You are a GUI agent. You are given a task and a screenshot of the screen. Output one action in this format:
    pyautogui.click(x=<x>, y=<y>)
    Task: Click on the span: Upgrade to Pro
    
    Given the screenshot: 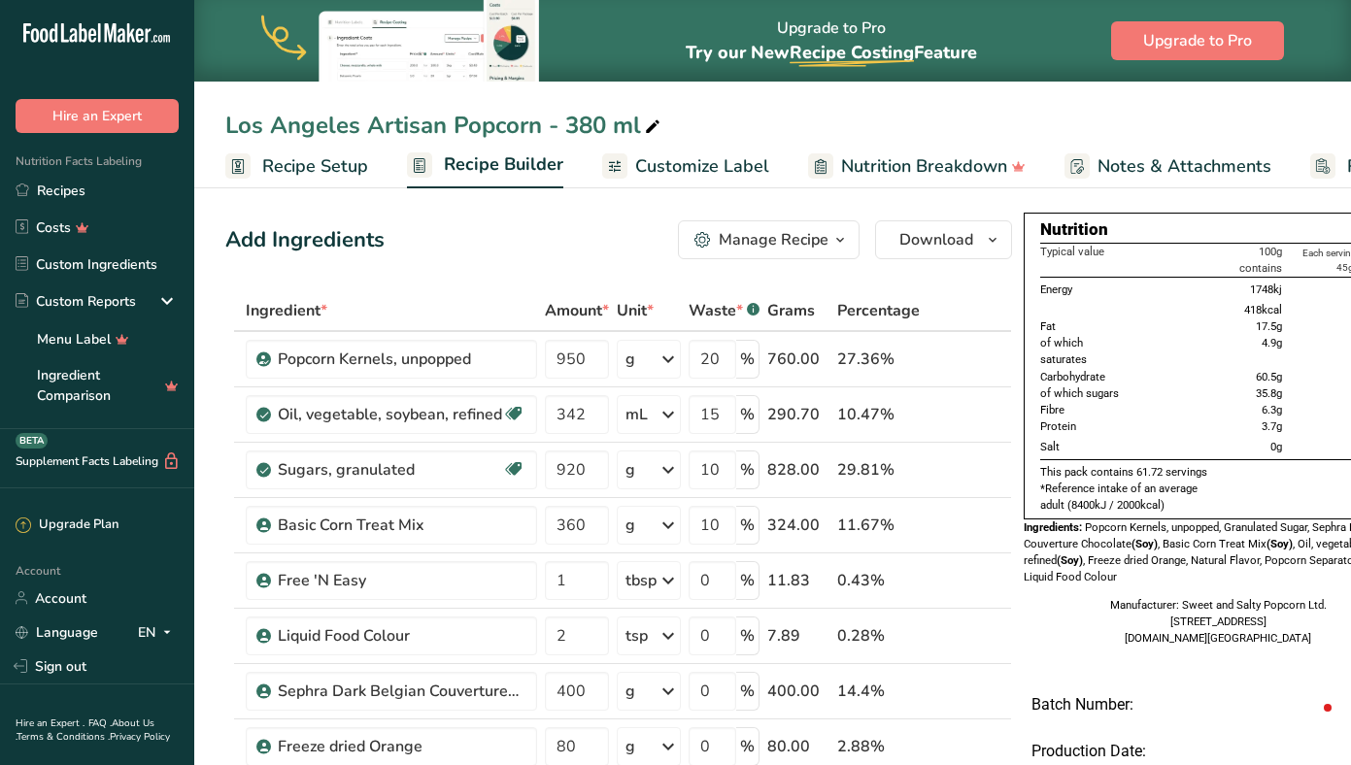 What is the action you would take?
    pyautogui.click(x=1197, y=41)
    